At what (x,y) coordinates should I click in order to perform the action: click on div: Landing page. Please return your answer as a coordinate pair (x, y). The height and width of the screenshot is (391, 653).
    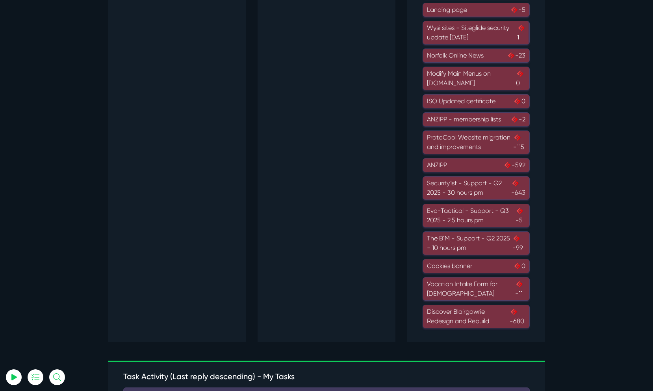
    Looking at the image, I should click on (476, 10).